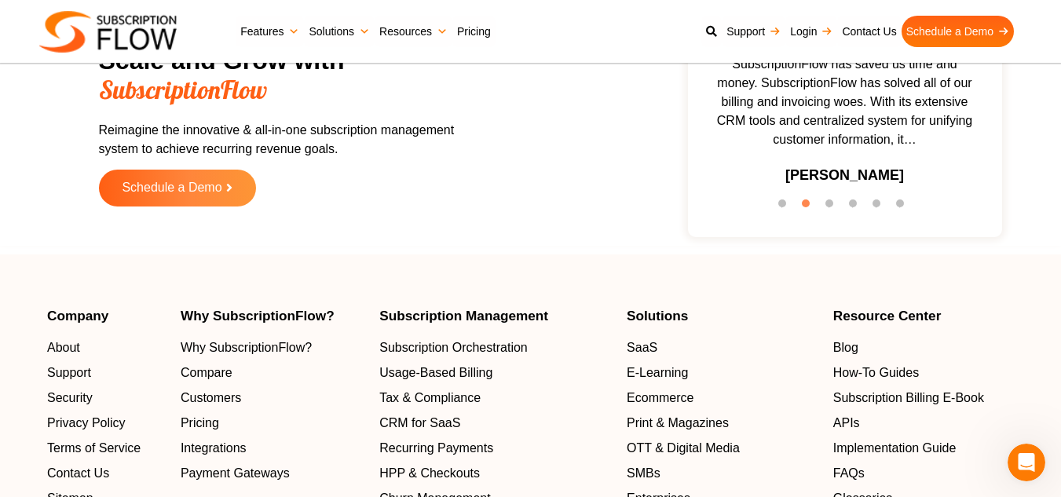  Describe the element at coordinates (339, 31) in the screenshot. I see `a: Solutions` at that location.